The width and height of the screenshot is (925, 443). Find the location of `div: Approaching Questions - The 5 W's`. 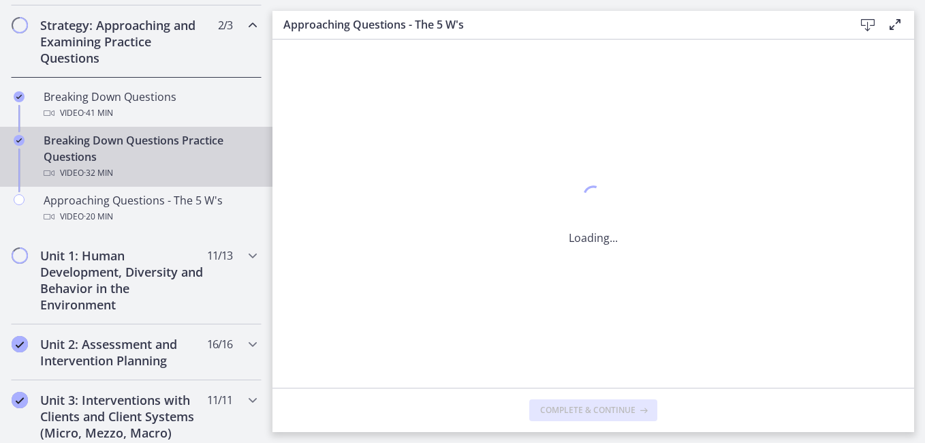

div: Approaching Questions - The 5 W's is located at coordinates (150, 208).